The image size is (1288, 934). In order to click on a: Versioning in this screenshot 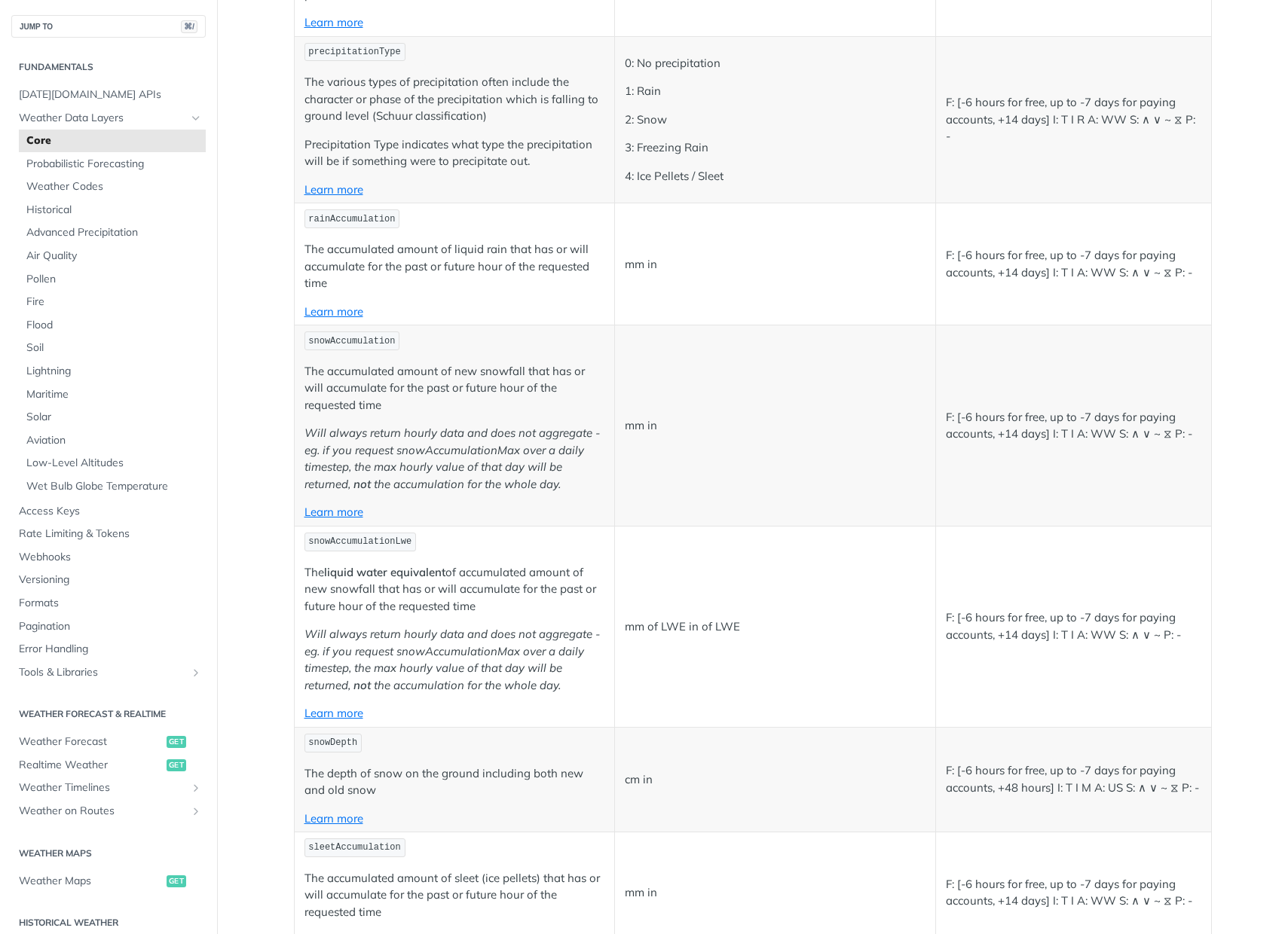, I will do `click(108, 581)`.